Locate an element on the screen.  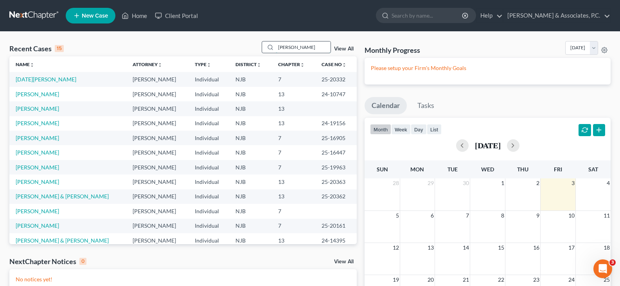
span: Wed is located at coordinates (487, 169).